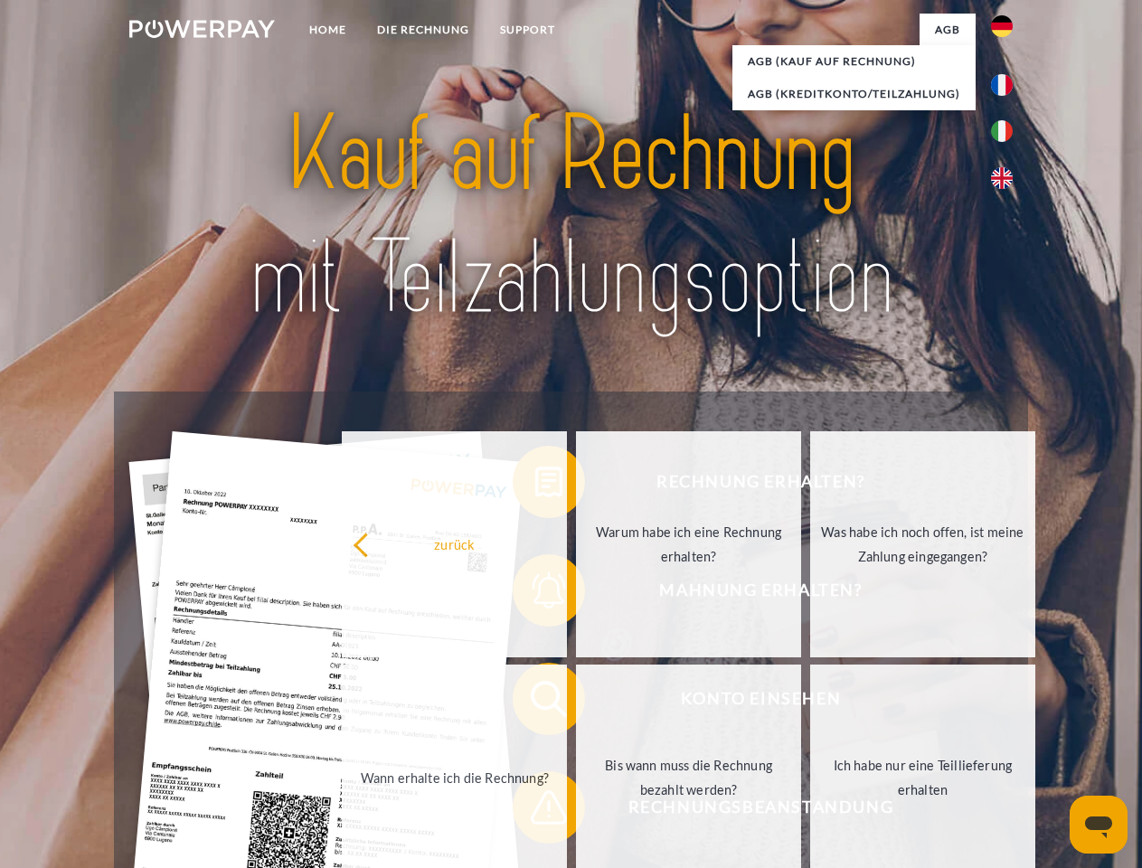  What do you see at coordinates (1002, 131) in the screenshot?
I see `img: it` at bounding box center [1002, 131].